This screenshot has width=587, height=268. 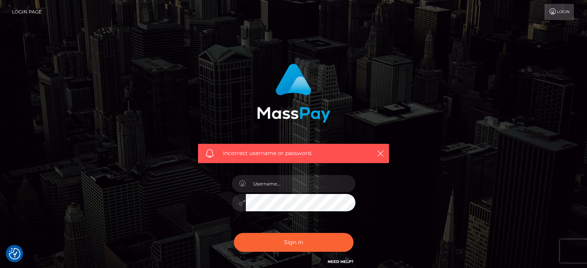 I want to click on button: Sign in, so click(x=294, y=243).